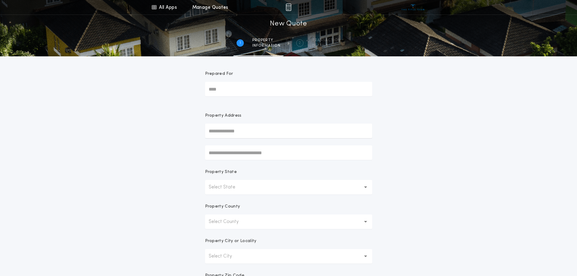 The width and height of the screenshot is (577, 276). I want to click on h1: New Quote, so click(288, 24).